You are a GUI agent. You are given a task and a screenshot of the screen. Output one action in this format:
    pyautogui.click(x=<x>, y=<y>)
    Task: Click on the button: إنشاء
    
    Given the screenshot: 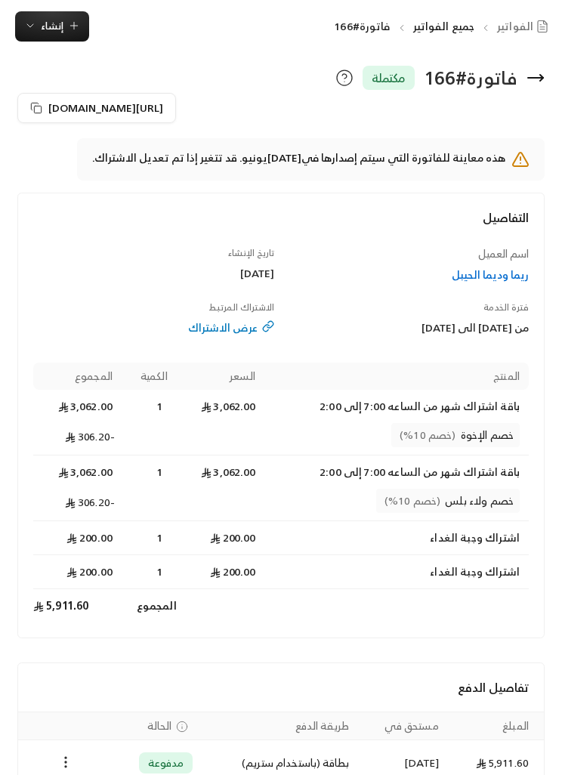 What is the action you would take?
    pyautogui.click(x=52, y=27)
    